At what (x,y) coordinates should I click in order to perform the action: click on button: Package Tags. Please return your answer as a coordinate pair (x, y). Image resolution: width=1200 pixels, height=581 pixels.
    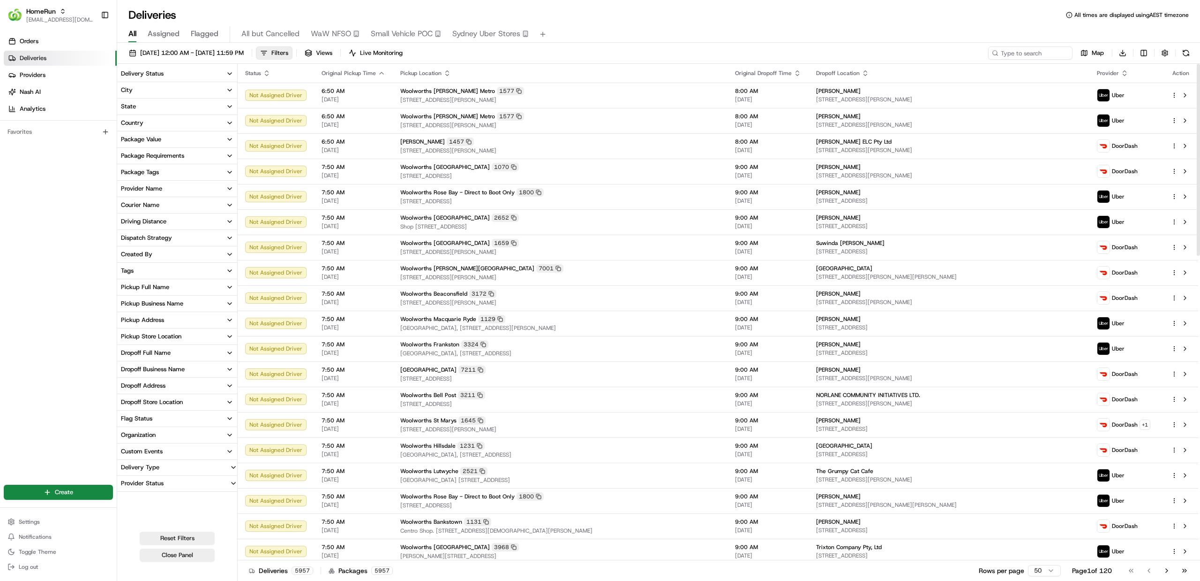
    Looking at the image, I should click on (177, 172).